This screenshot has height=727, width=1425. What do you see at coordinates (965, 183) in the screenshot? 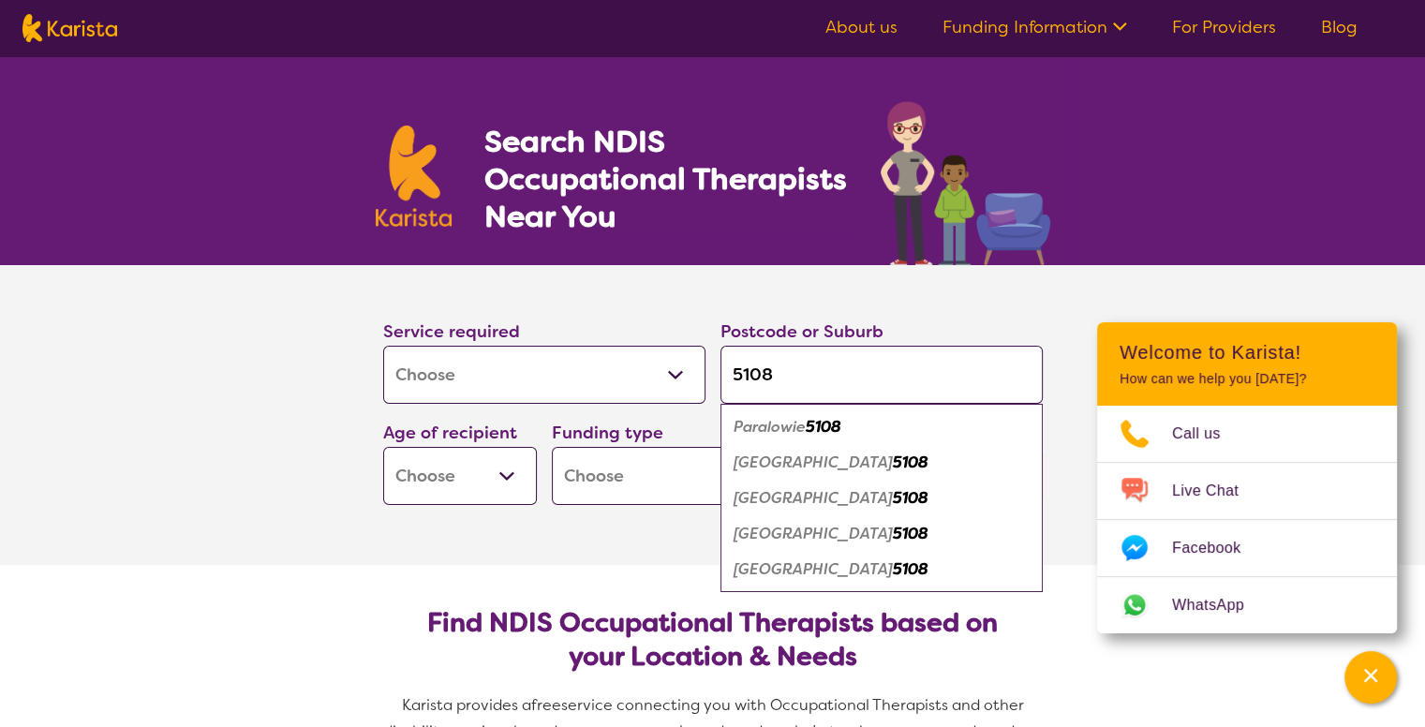
I see `img: occupational-therapy` at bounding box center [965, 183].